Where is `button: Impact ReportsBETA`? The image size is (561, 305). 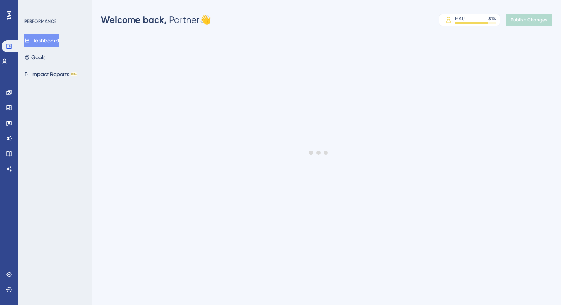
button: Impact ReportsBETA is located at coordinates (51, 74).